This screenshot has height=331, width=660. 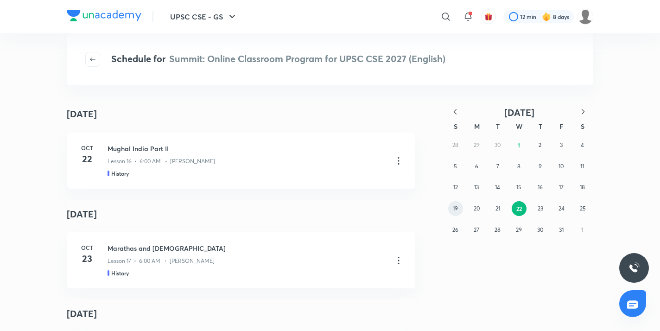 I want to click on button: October 13, 2025, so click(x=477, y=187).